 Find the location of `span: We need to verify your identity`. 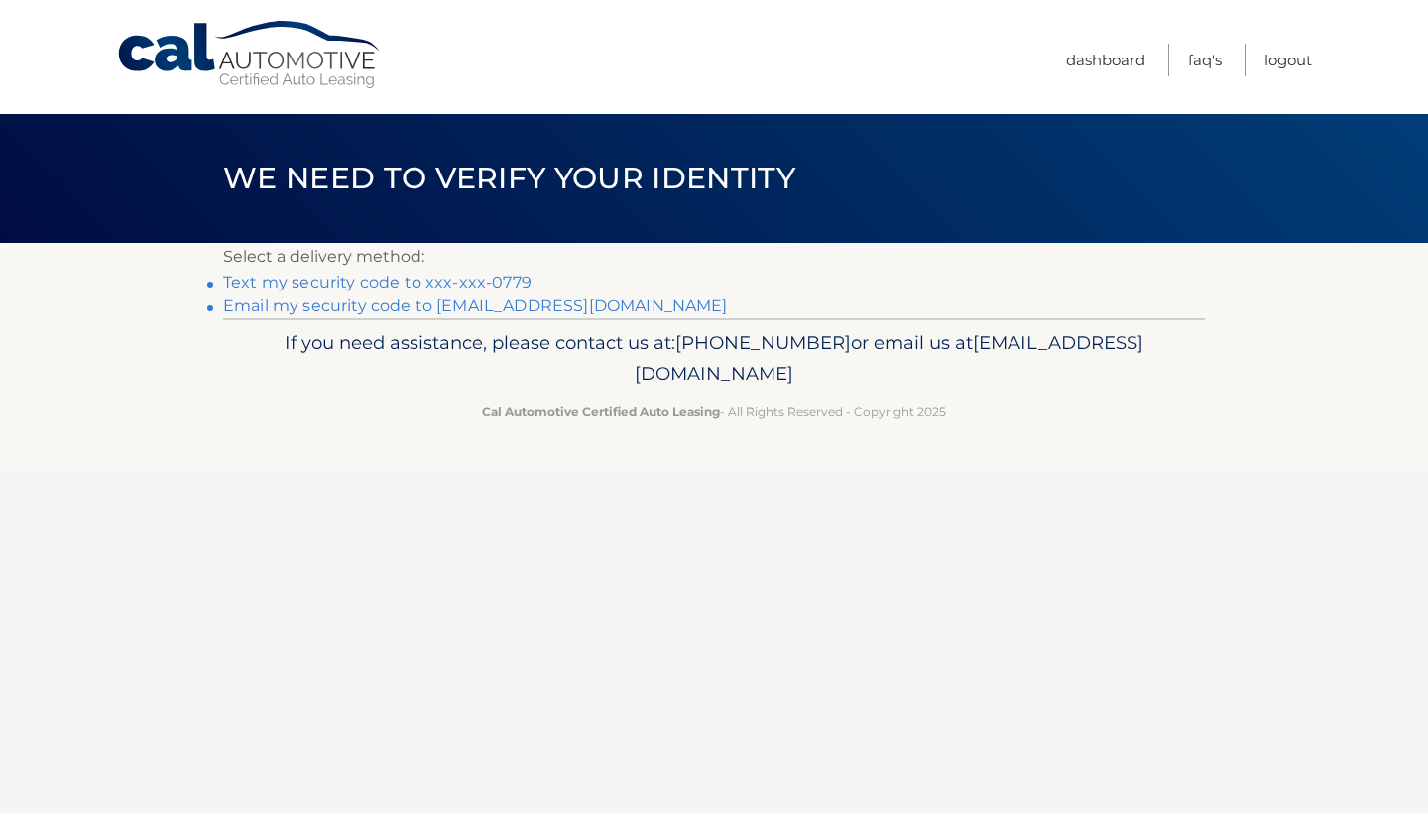

span: We need to verify your identity is located at coordinates (509, 177).